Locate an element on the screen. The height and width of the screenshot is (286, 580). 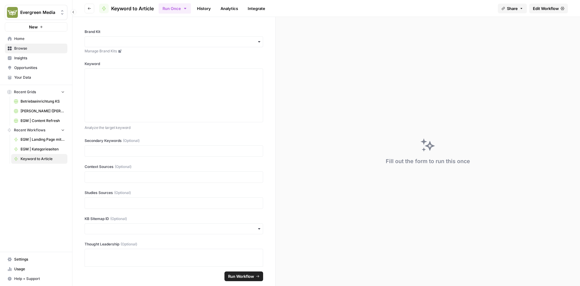
span: Run Workflow is located at coordinates (241, 276).